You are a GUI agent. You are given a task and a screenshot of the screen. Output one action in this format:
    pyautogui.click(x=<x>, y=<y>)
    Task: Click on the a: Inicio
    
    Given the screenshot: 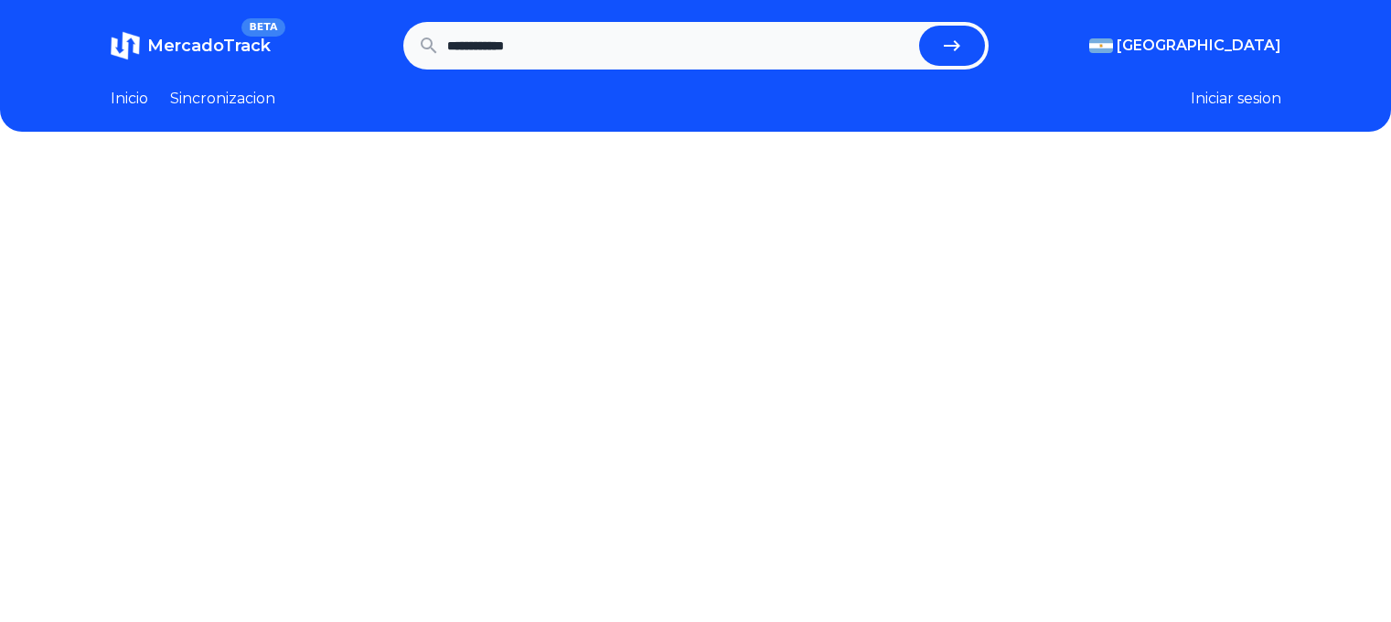 What is the action you would take?
    pyautogui.click(x=129, y=99)
    